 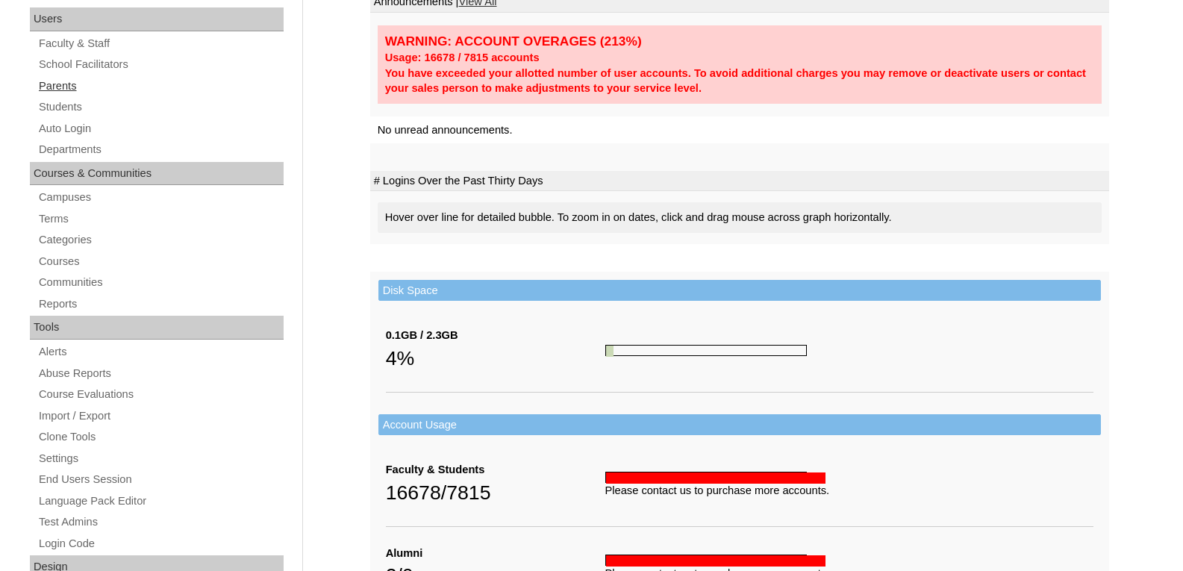 I want to click on div: Please contact us to purchase more accounts., so click(x=849, y=490).